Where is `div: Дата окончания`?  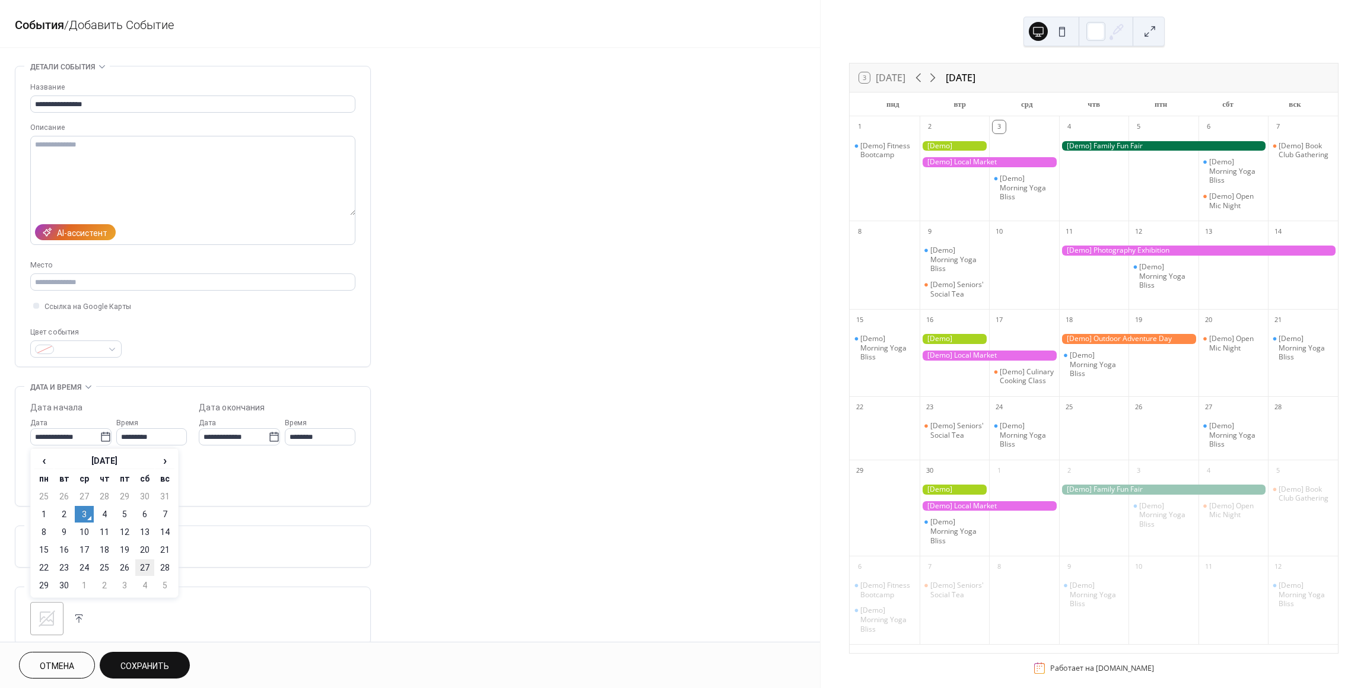 div: Дата окончания is located at coordinates (231, 408).